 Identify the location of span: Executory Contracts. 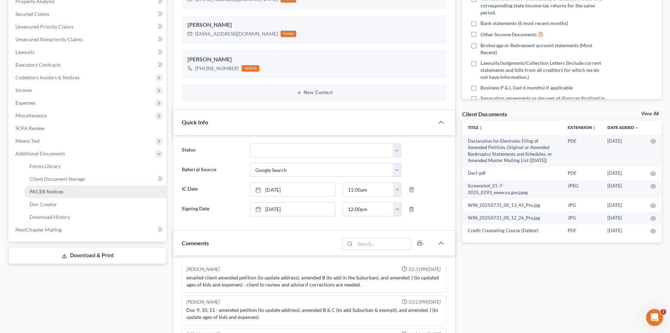
(38, 64).